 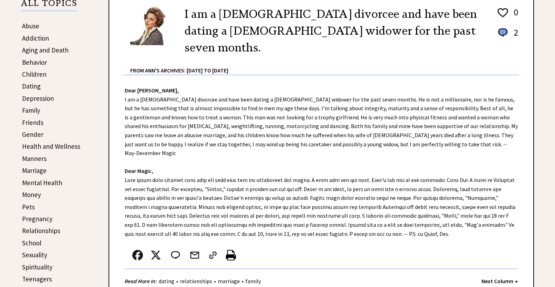 I want to click on a: Aging and Death, so click(x=45, y=50).